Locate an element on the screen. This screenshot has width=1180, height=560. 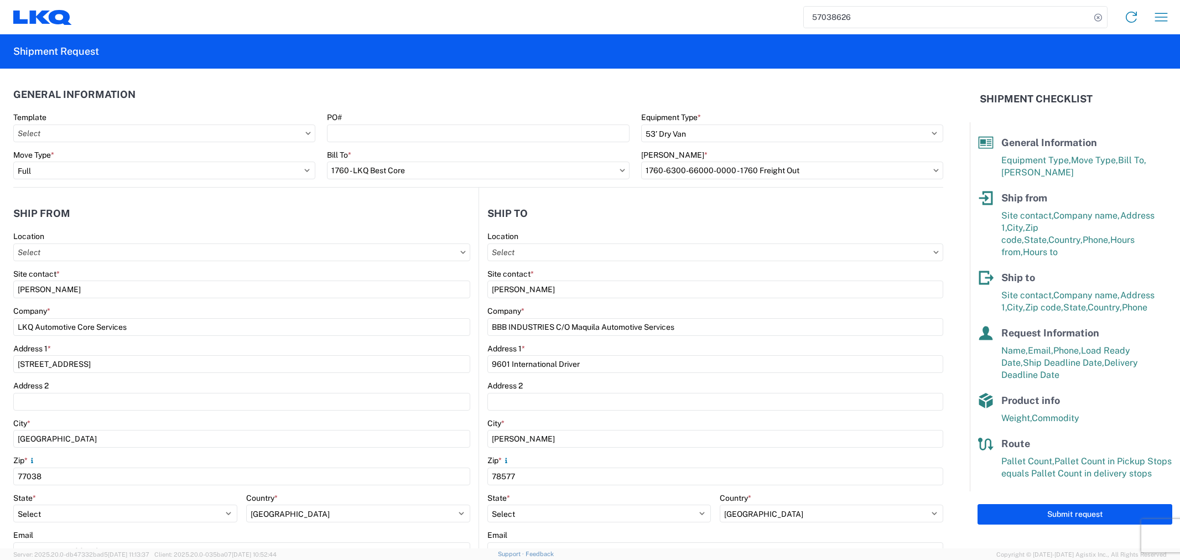
label: Bill To is located at coordinates (339, 155).